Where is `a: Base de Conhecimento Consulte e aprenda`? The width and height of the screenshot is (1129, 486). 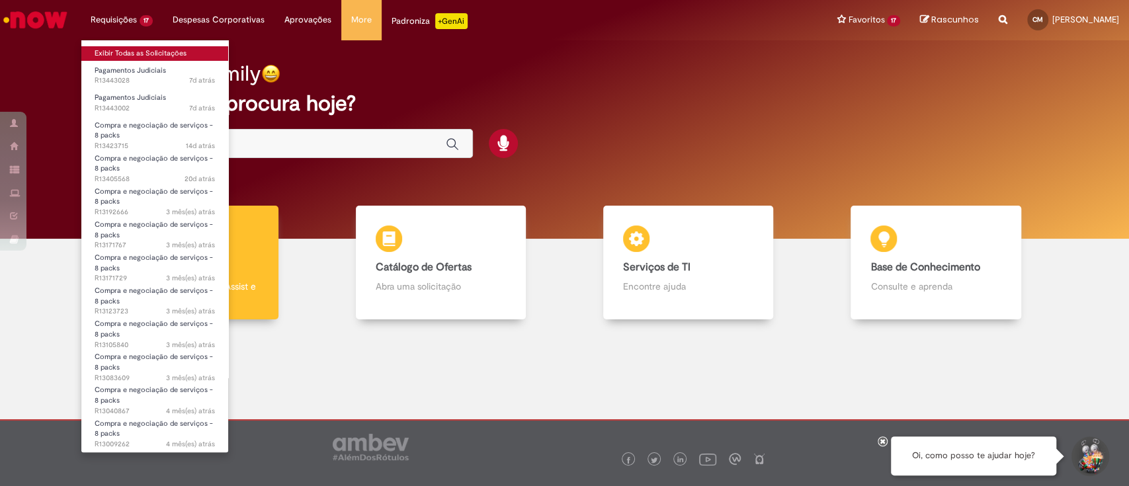
a: Base de Conhecimento Consulte e aprenda is located at coordinates (936, 263).